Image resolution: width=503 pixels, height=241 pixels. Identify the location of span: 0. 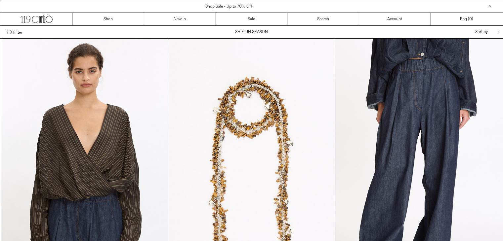
(470, 19).